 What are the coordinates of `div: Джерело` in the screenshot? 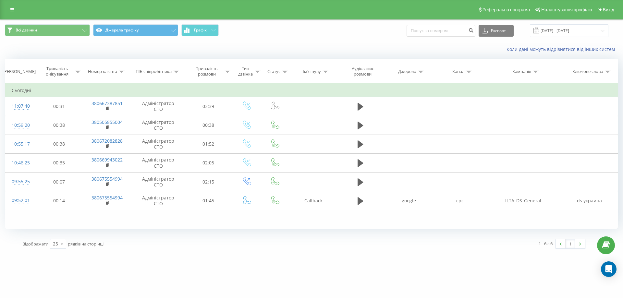 It's located at (407, 71).